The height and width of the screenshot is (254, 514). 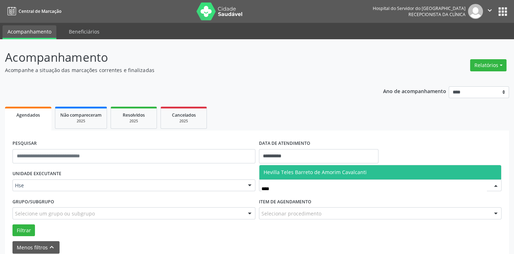 What do you see at coordinates (55, 214) in the screenshot?
I see `span: Selecione um grupo ou subgrupo` at bounding box center [55, 214].